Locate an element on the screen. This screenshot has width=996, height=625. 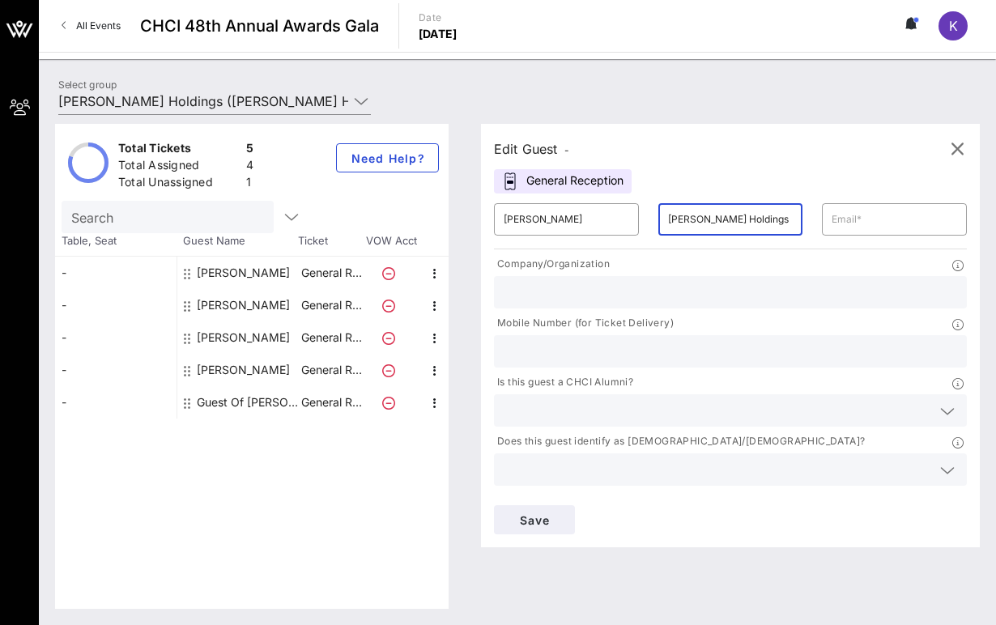
p: Company/Organization is located at coordinates (552, 264).